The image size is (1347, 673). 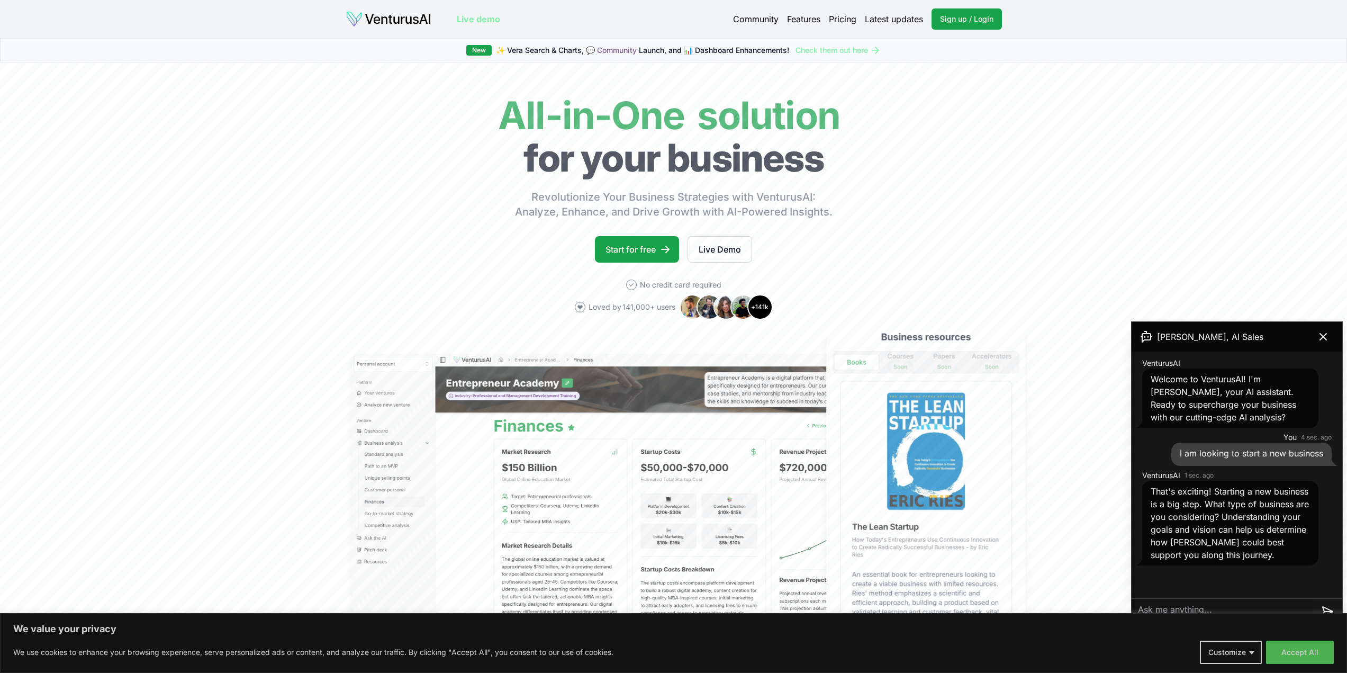 I want to click on img: Avatar 2, so click(x=709, y=307).